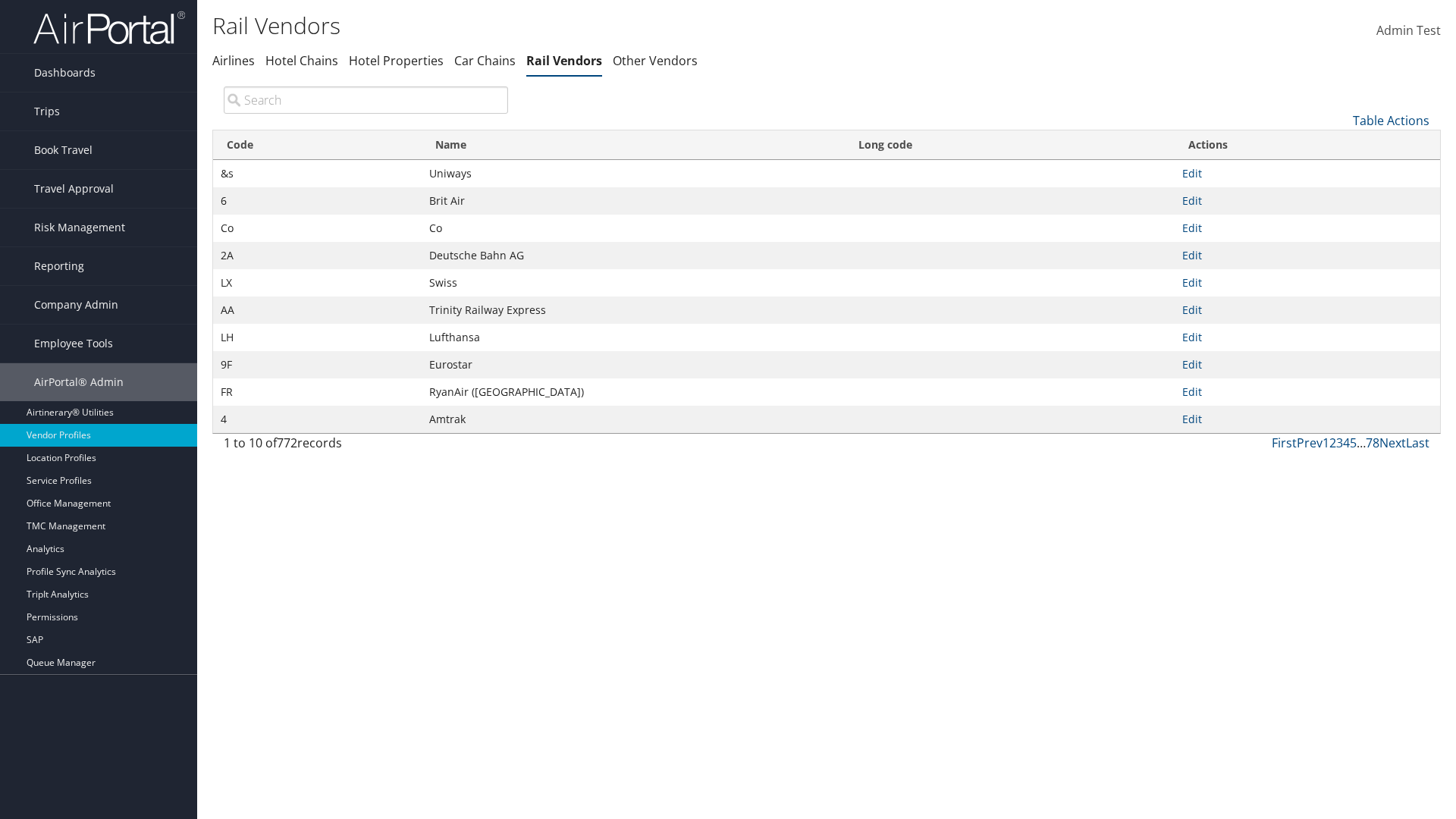  Describe the element at coordinates (1417, 443) in the screenshot. I see `a: Last` at that location.